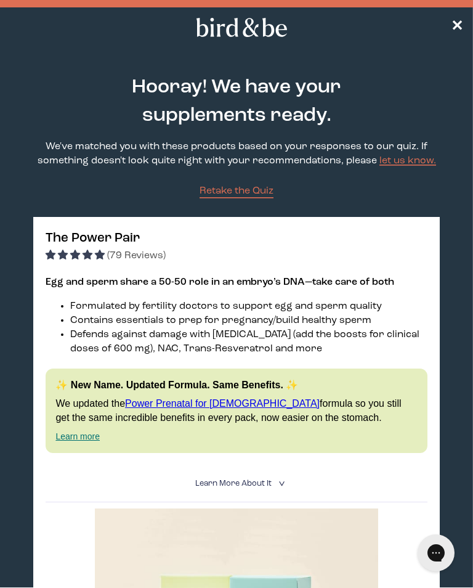 Image resolution: width=473 pixels, height=588 pixels. Describe the element at coordinates (220, 282) in the screenshot. I see `strong: Egg and sperm share a 50-50 role in an embryo’s DNA—take care of both` at that location.